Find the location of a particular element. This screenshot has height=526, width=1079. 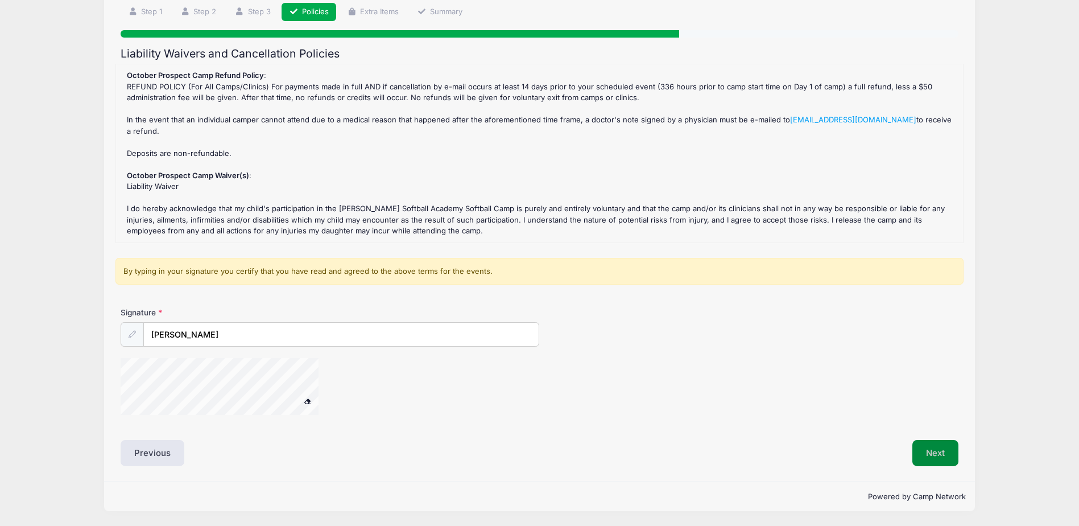

a: Step 3 is located at coordinates (253, 12).